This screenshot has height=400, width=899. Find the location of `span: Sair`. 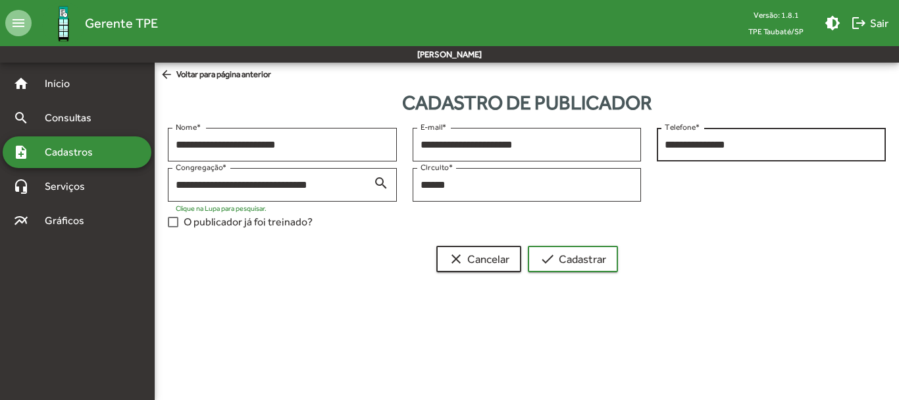

span: Sair is located at coordinates (870, 23).